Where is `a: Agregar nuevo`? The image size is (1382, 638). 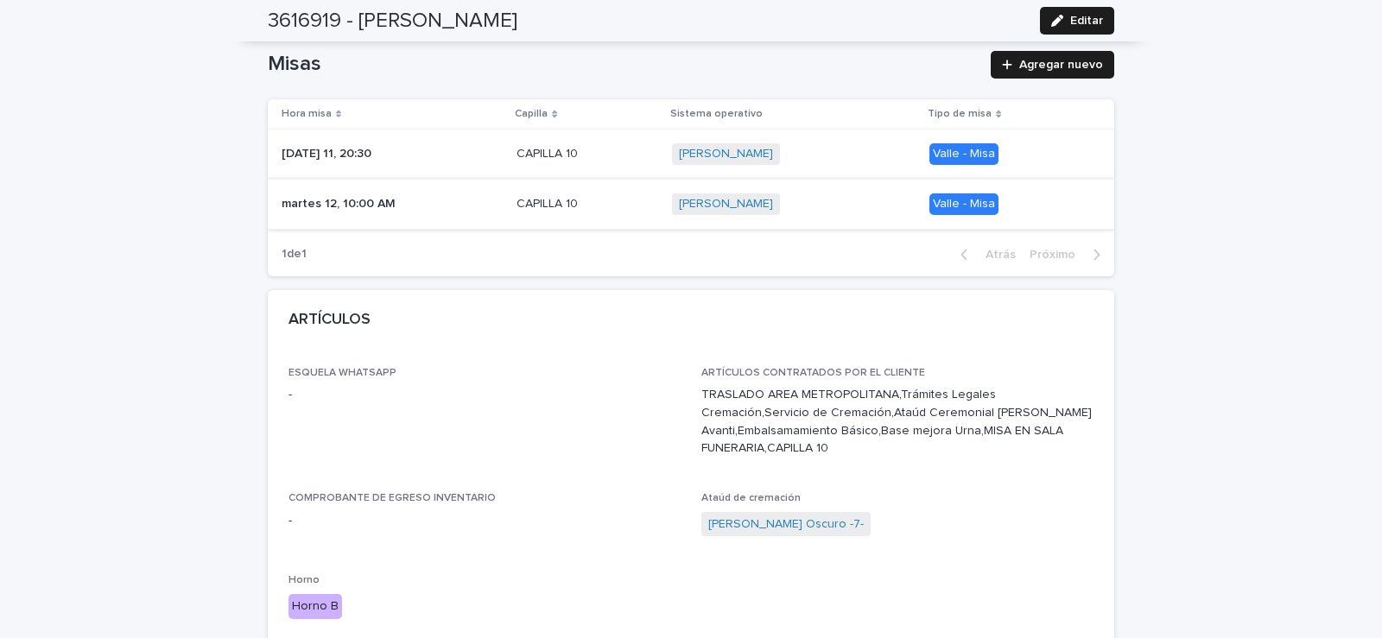 a: Agregar nuevo is located at coordinates (1052, 65).